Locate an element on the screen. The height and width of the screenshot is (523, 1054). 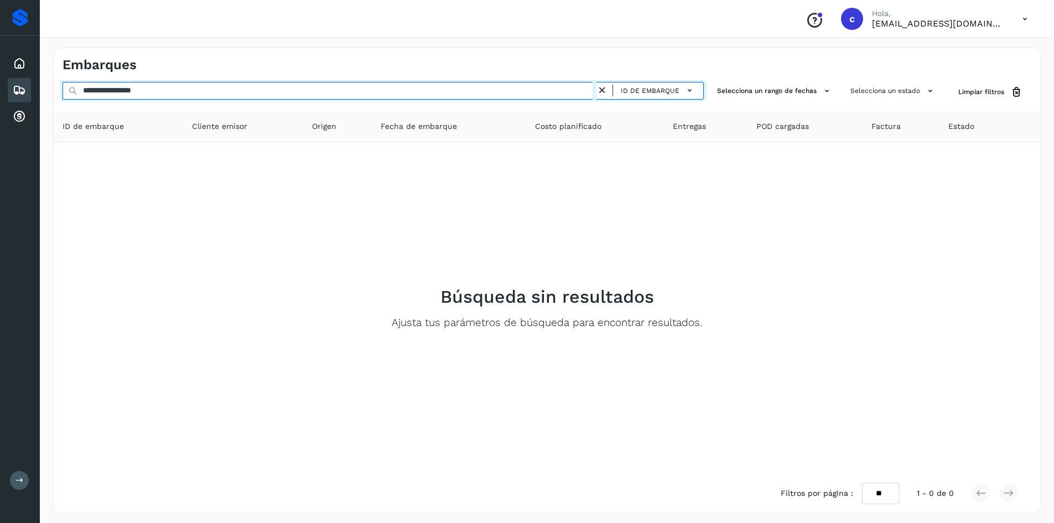
span: 1 - 0 de 0 is located at coordinates (935, 493).